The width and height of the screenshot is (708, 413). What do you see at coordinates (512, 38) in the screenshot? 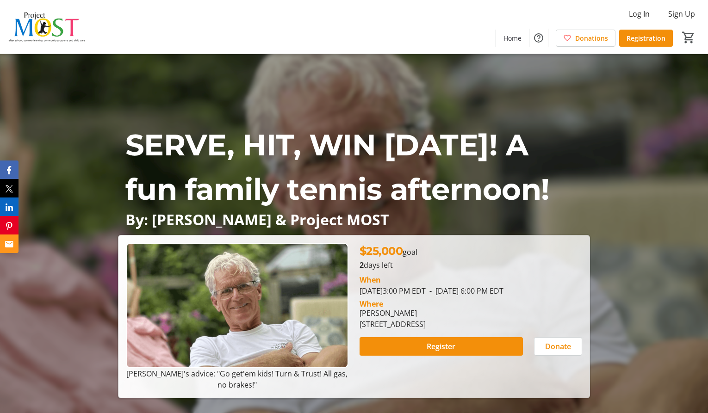
I see `span: Home` at bounding box center [512, 38].